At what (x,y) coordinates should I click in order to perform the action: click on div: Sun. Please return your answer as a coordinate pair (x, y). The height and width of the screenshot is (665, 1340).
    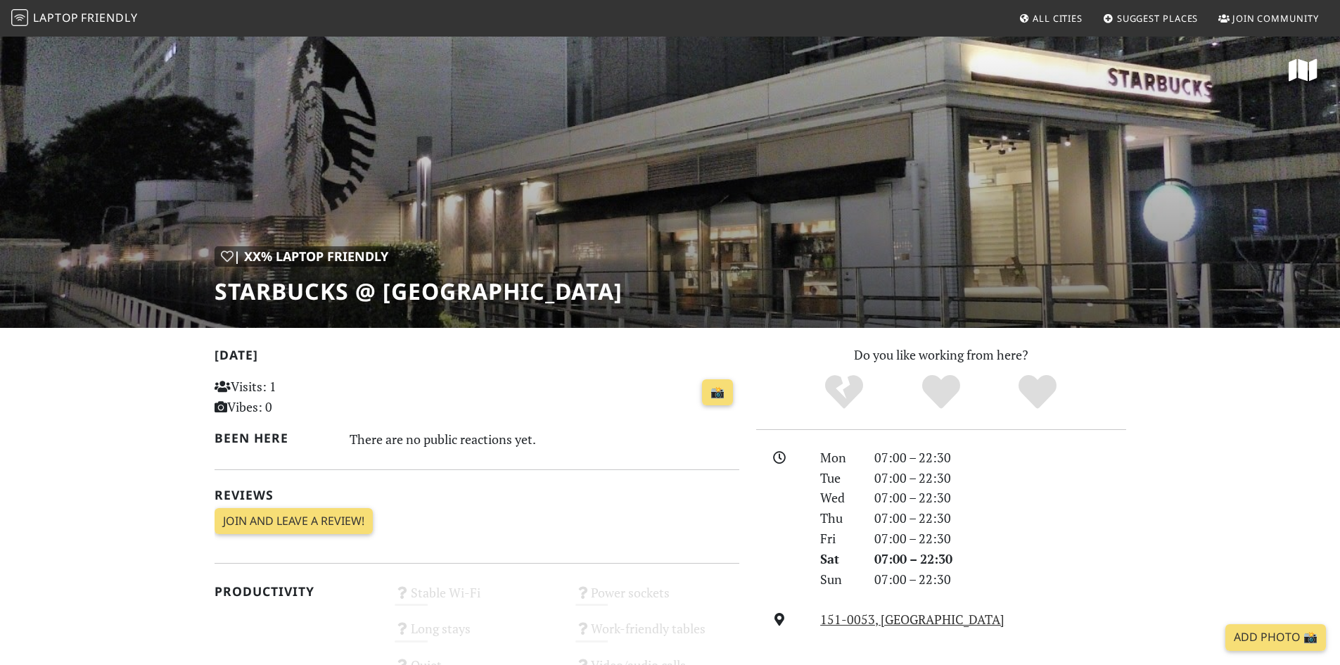
    Looking at the image, I should click on (838, 579).